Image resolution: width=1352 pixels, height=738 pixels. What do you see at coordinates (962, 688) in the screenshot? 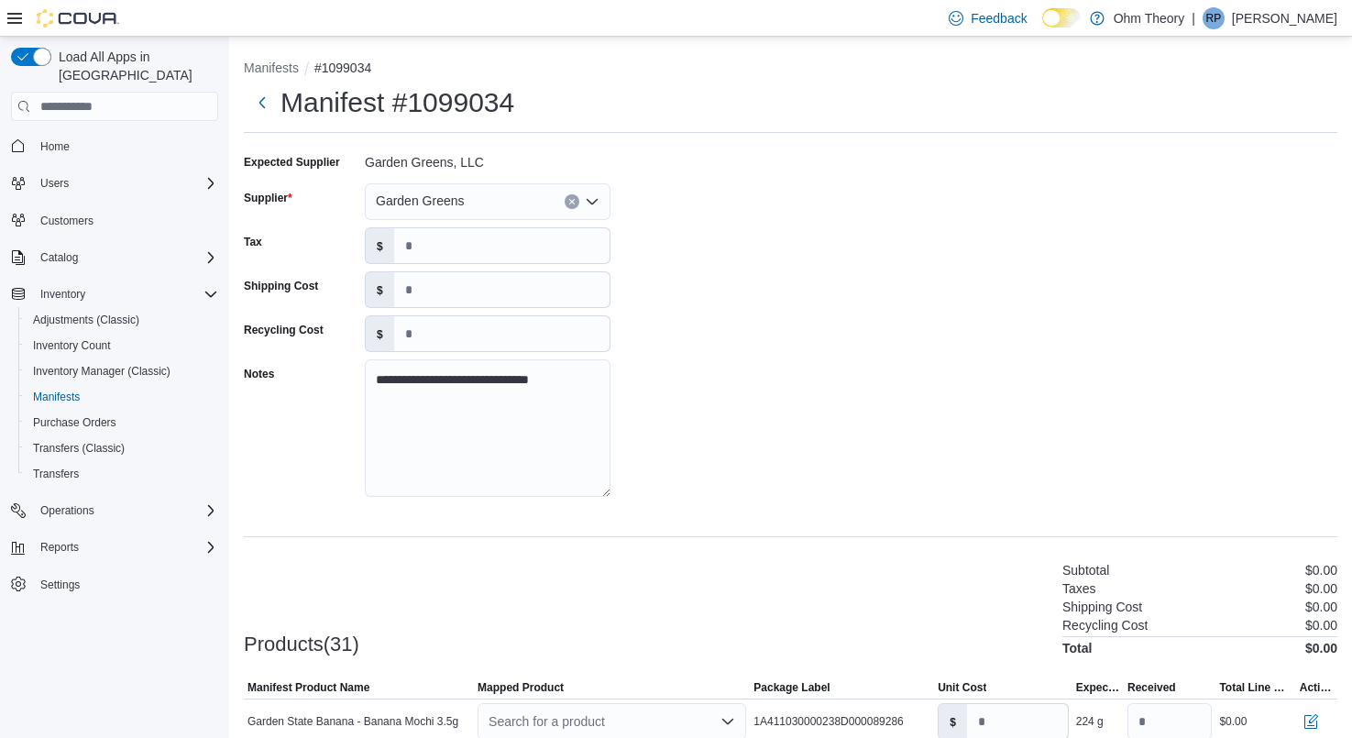
I see `span: Unit Cost` at bounding box center [962, 688].